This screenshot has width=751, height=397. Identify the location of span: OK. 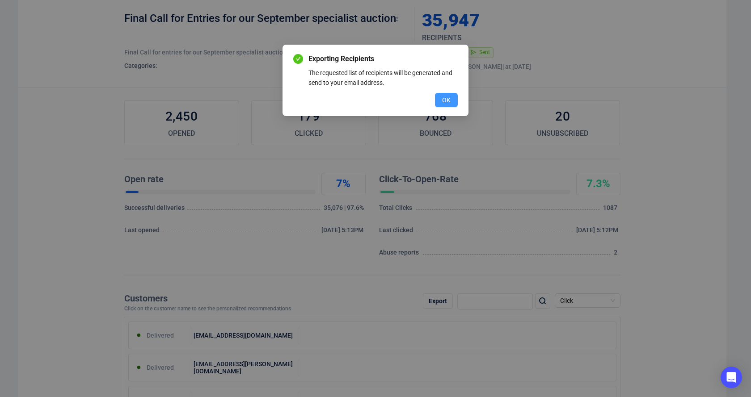
(446, 100).